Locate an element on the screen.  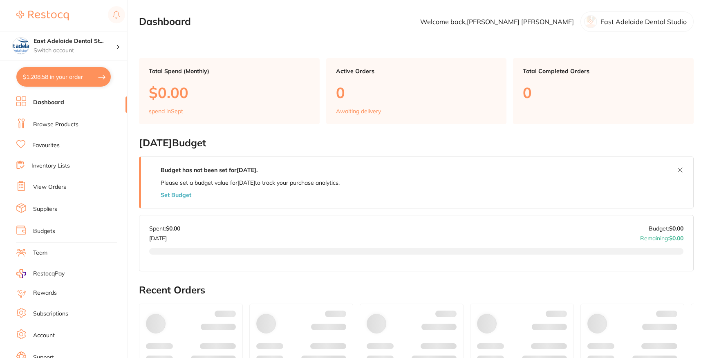
h4: East Adelaide Dental Studio is located at coordinates (75, 41).